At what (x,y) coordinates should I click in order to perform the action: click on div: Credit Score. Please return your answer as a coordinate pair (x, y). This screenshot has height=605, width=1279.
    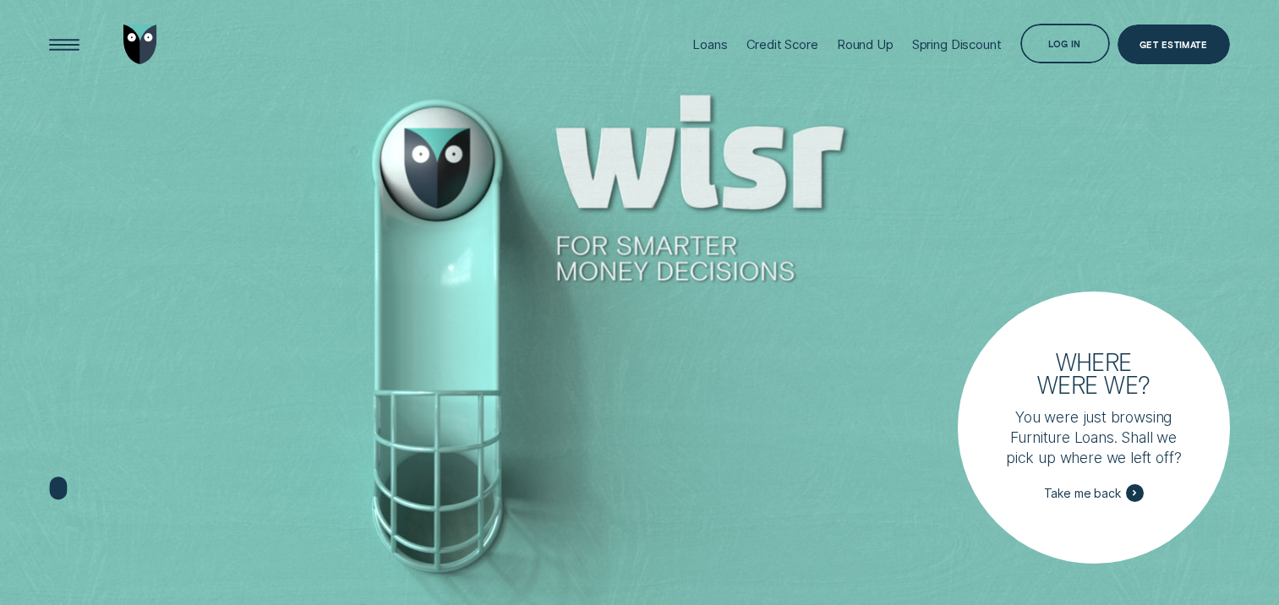
    Looking at the image, I should click on (782, 44).